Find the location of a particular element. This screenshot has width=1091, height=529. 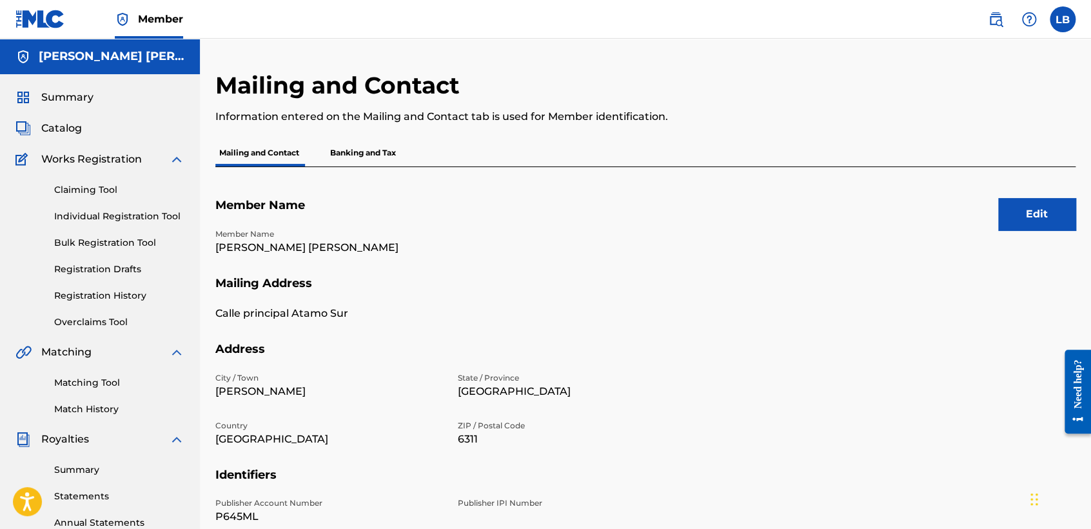

h5: Member Name is located at coordinates (645, 213).